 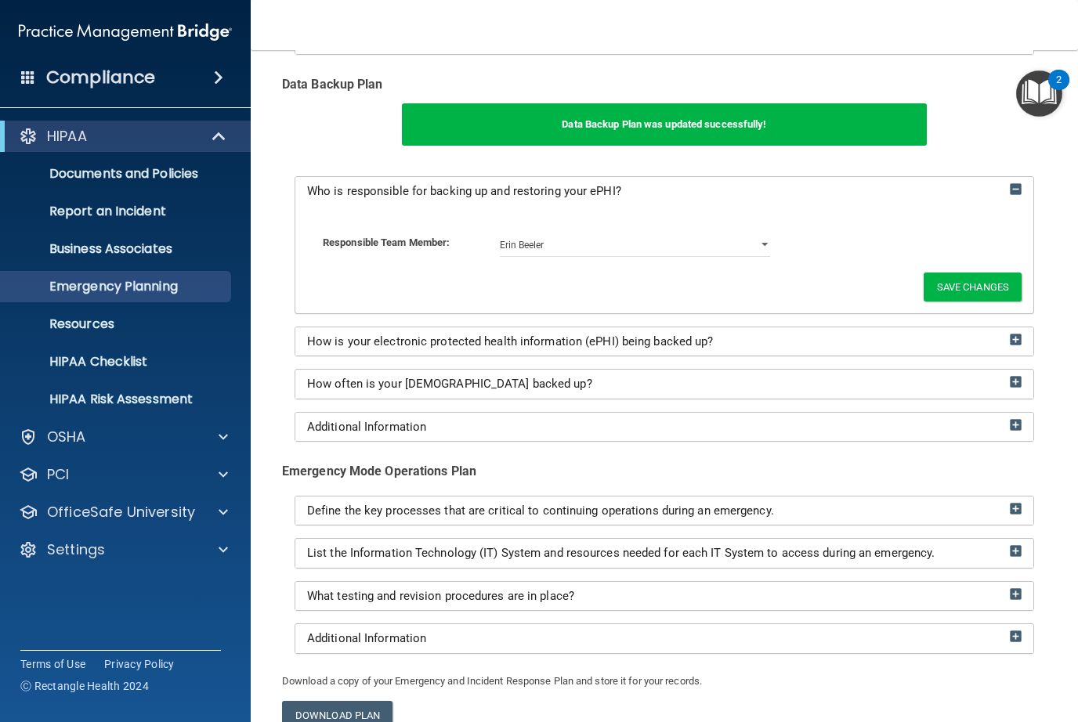 What do you see at coordinates (332, 84) in the screenshot?
I see `b: Data Backup Plan` at bounding box center [332, 84].